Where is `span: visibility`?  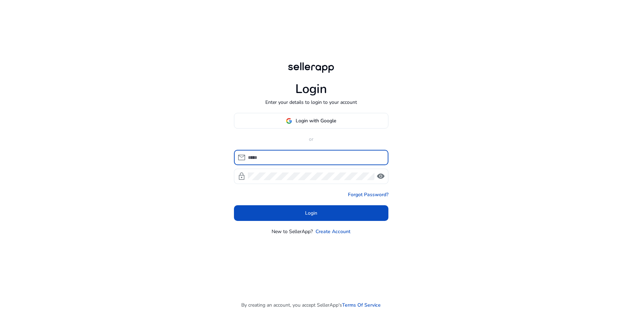
span: visibility is located at coordinates (381, 176).